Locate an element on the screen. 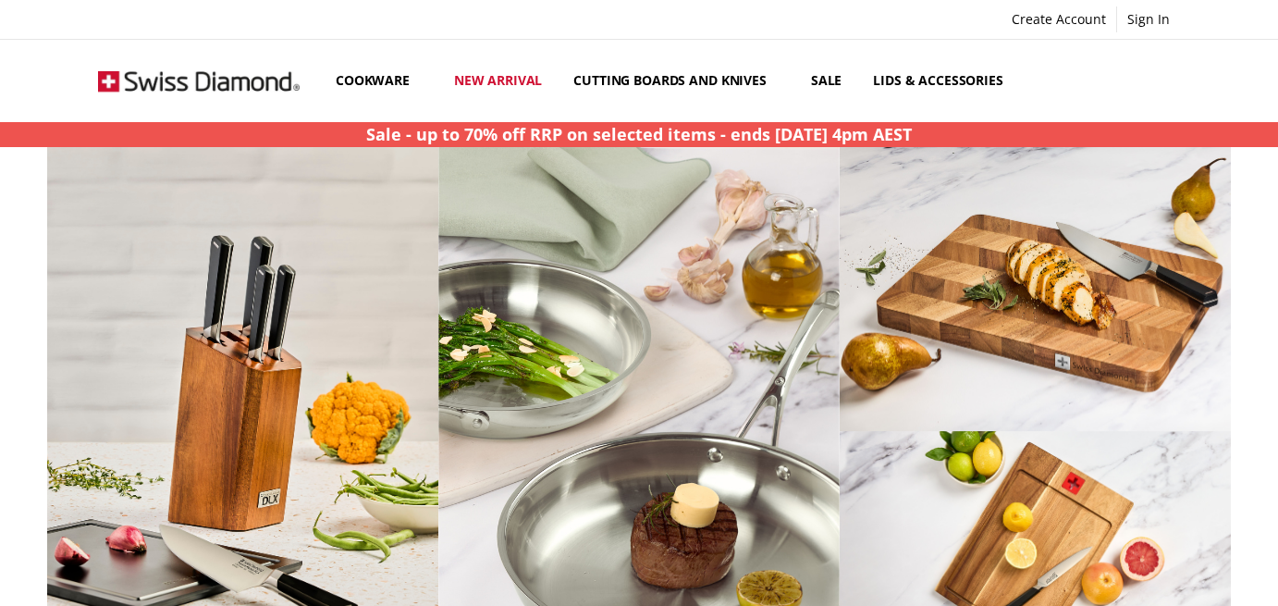 The width and height of the screenshot is (1278, 606). a: Cutting boards and knives is located at coordinates (676, 80).